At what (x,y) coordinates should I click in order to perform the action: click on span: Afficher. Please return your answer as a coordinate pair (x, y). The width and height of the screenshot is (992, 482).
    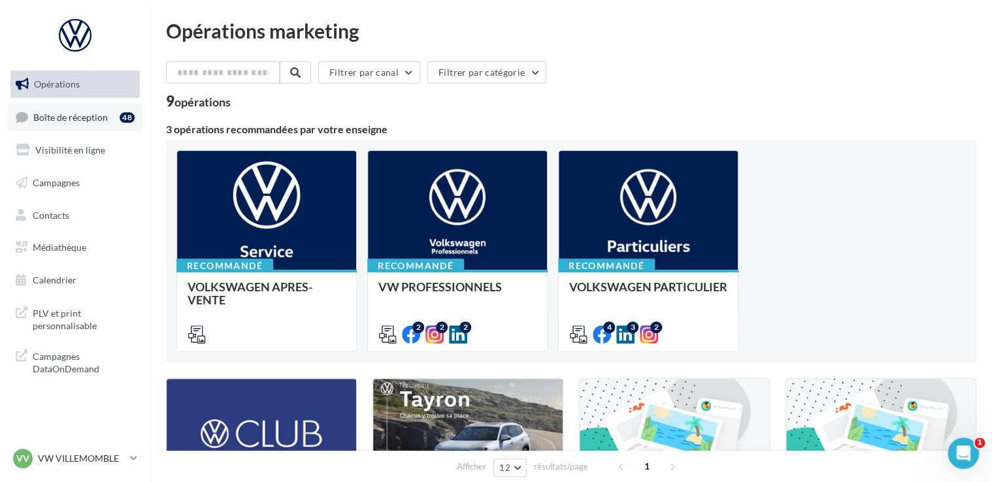
    Looking at the image, I should click on (471, 466).